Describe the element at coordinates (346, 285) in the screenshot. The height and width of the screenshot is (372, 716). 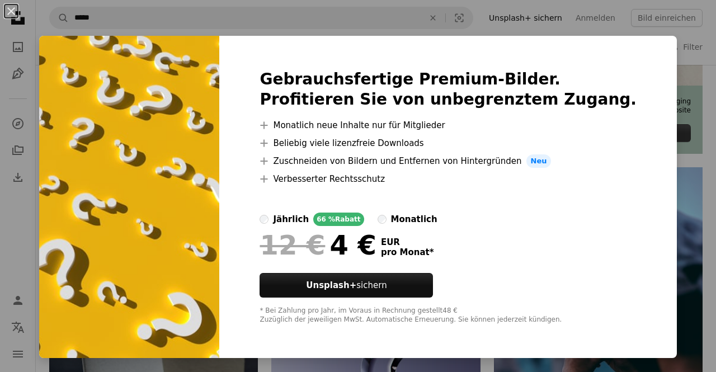
I see `button: Unsplash+sichern` at that location.